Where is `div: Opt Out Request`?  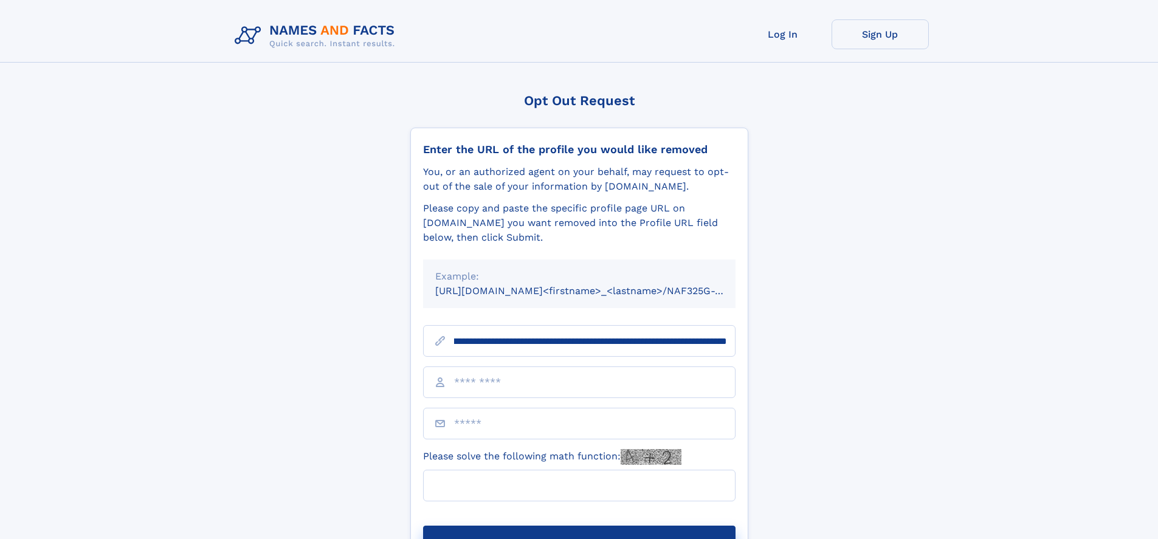
div: Opt Out Request is located at coordinates (579, 100).